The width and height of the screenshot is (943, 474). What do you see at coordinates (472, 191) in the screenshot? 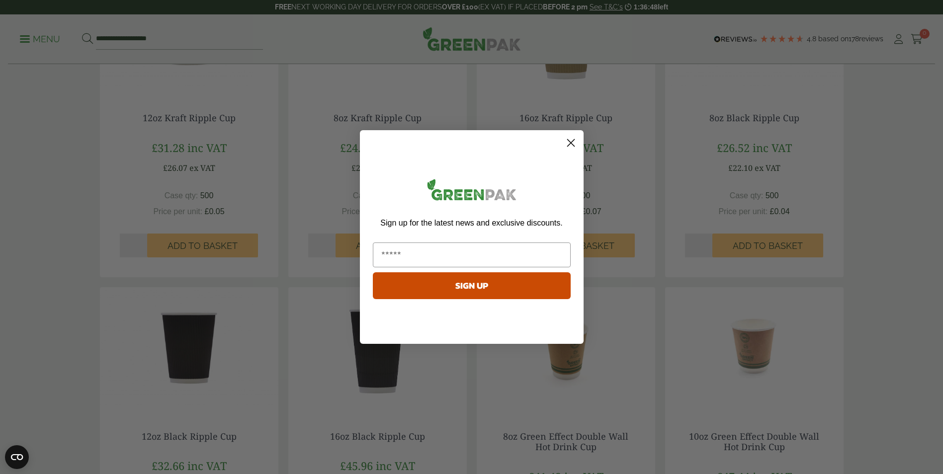
I see `img: greenpak_logo` at bounding box center [472, 191].